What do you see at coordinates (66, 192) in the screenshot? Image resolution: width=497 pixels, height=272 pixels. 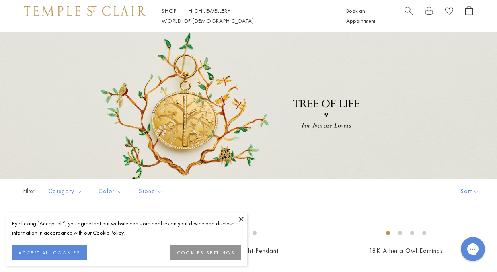 I see `span: Category` at bounding box center [66, 192].